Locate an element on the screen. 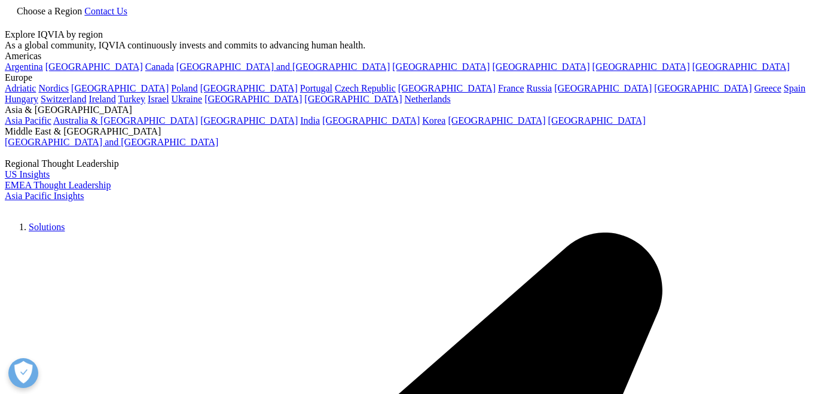 This screenshot has height=394, width=840. a: US Insights is located at coordinates (27, 174).